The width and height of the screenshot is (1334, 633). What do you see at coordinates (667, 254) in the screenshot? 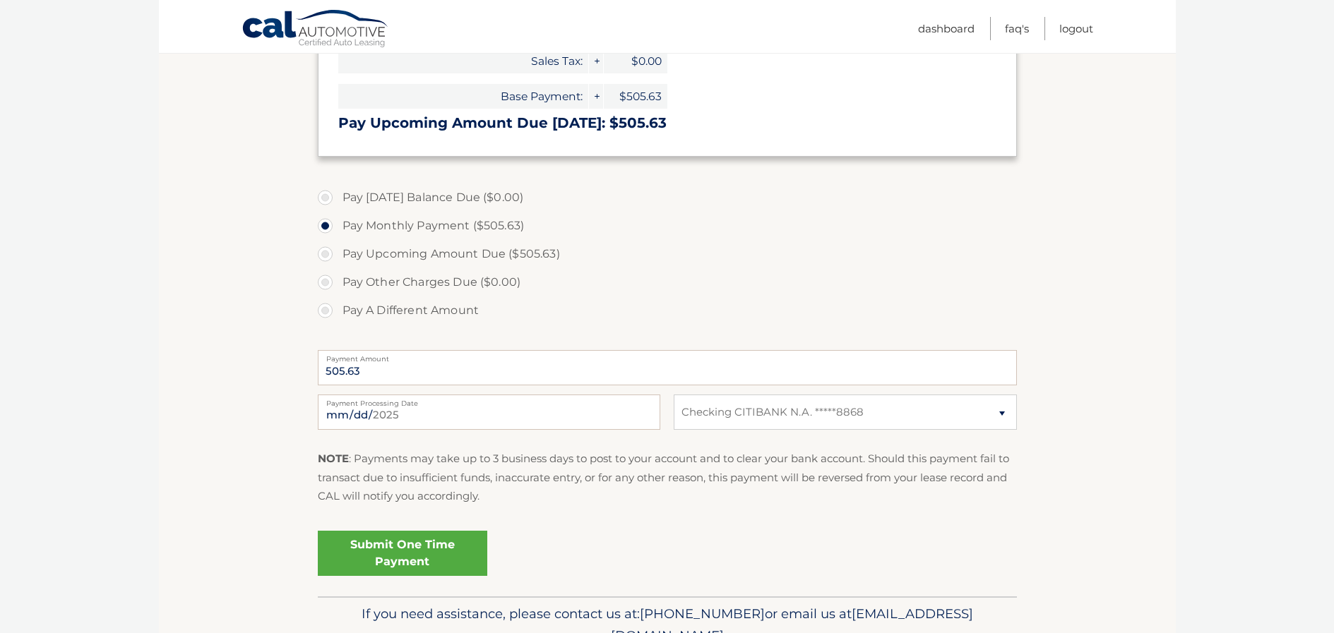
I see `label: Pay Upcoming Amount Due ($505.63)` at bounding box center [667, 254].